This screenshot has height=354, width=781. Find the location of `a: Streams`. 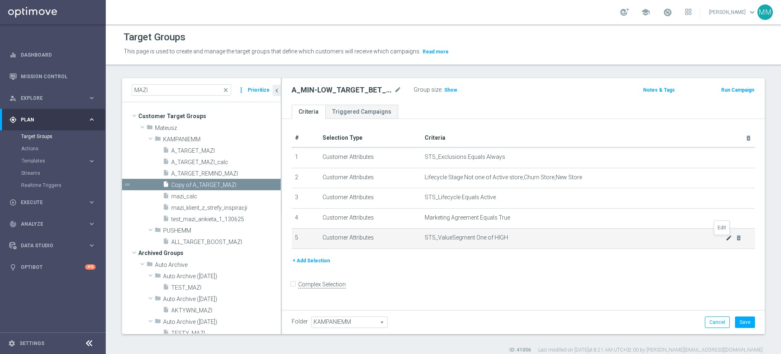

a: Streams is located at coordinates (53, 173).